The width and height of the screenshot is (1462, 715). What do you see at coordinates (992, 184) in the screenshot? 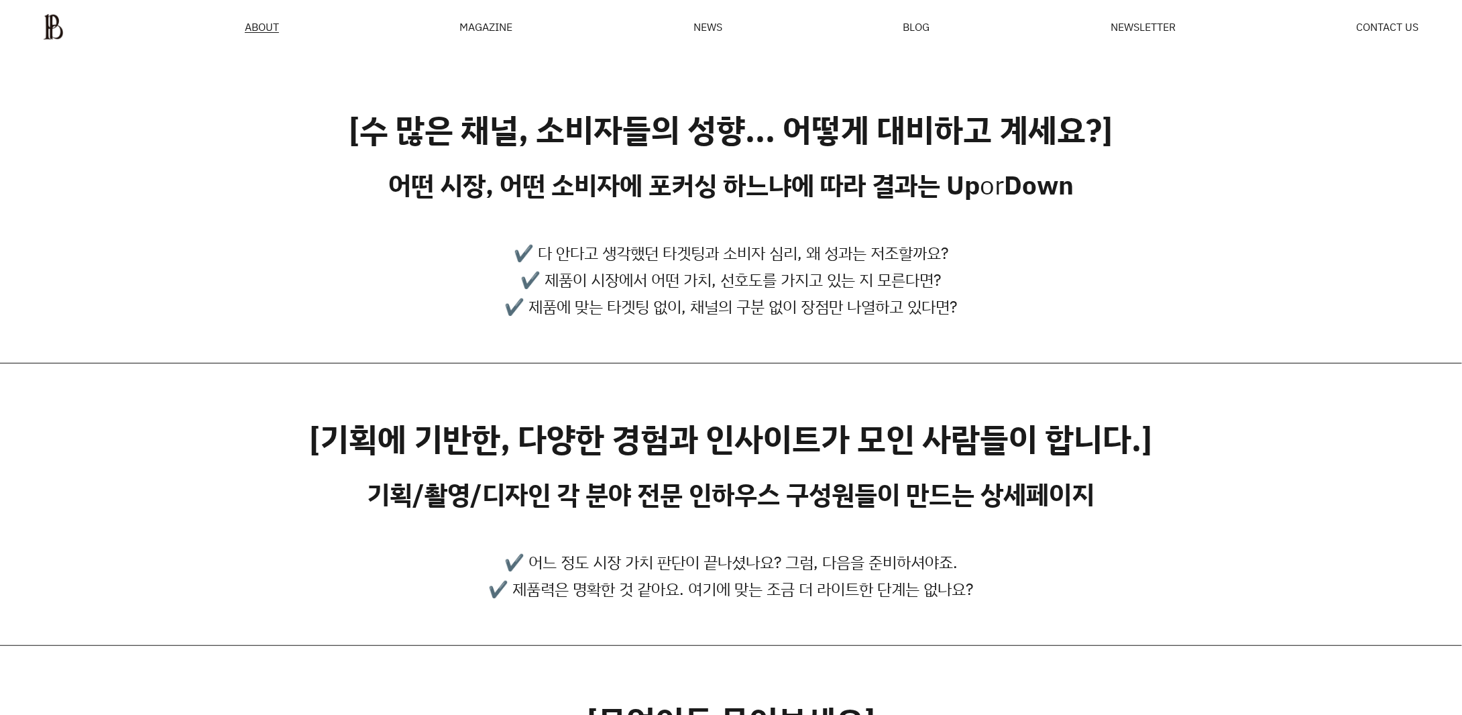
I see `span: or` at bounding box center [992, 184].